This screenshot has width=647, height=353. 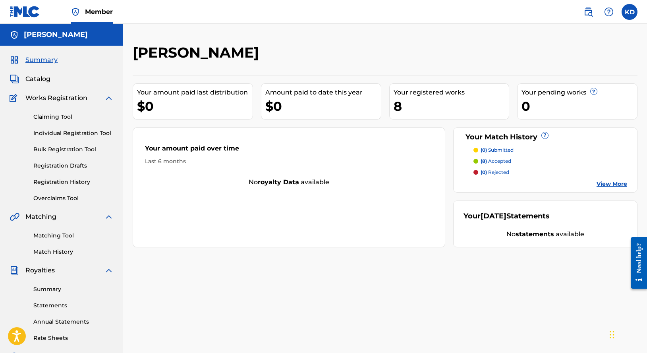 I want to click on span: (8), so click(x=484, y=161).